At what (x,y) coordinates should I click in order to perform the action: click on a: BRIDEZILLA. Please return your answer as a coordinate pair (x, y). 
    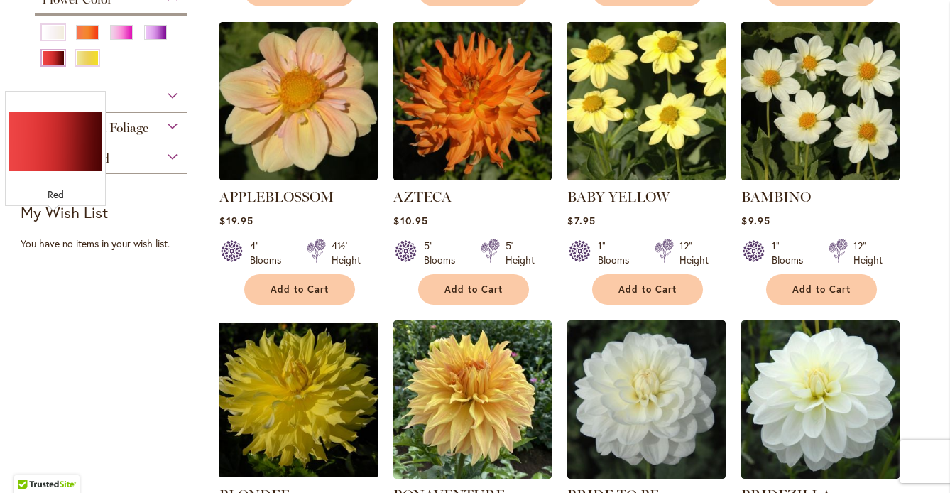
    Looking at the image, I should click on (820, 475).